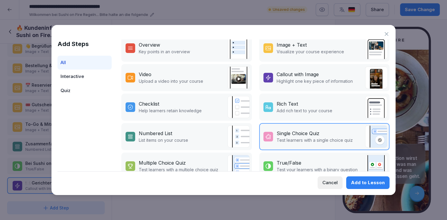  What do you see at coordinates (149, 104) in the screenshot?
I see `div: Checklist` at bounding box center [149, 104].